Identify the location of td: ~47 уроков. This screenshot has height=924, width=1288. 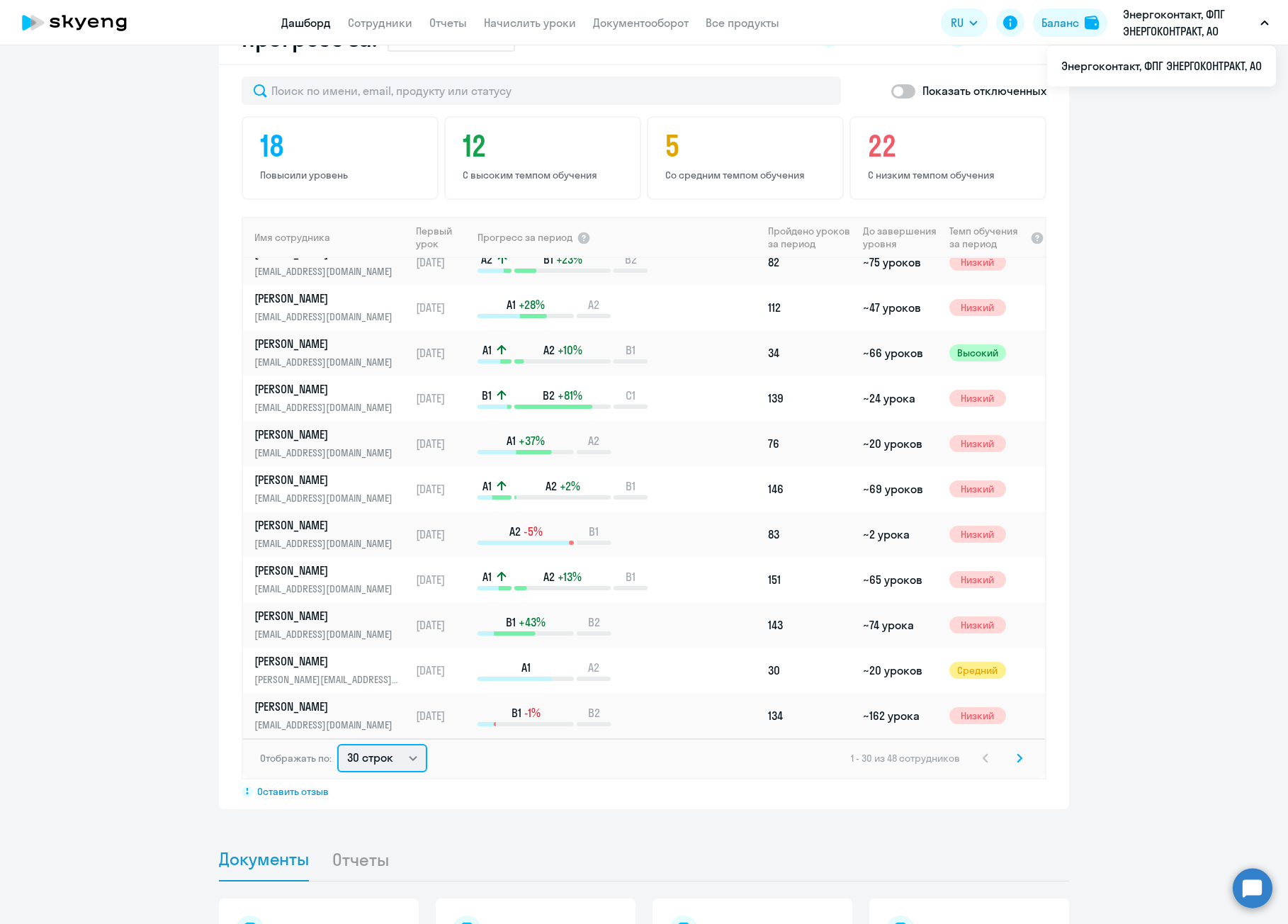
(900, 307).